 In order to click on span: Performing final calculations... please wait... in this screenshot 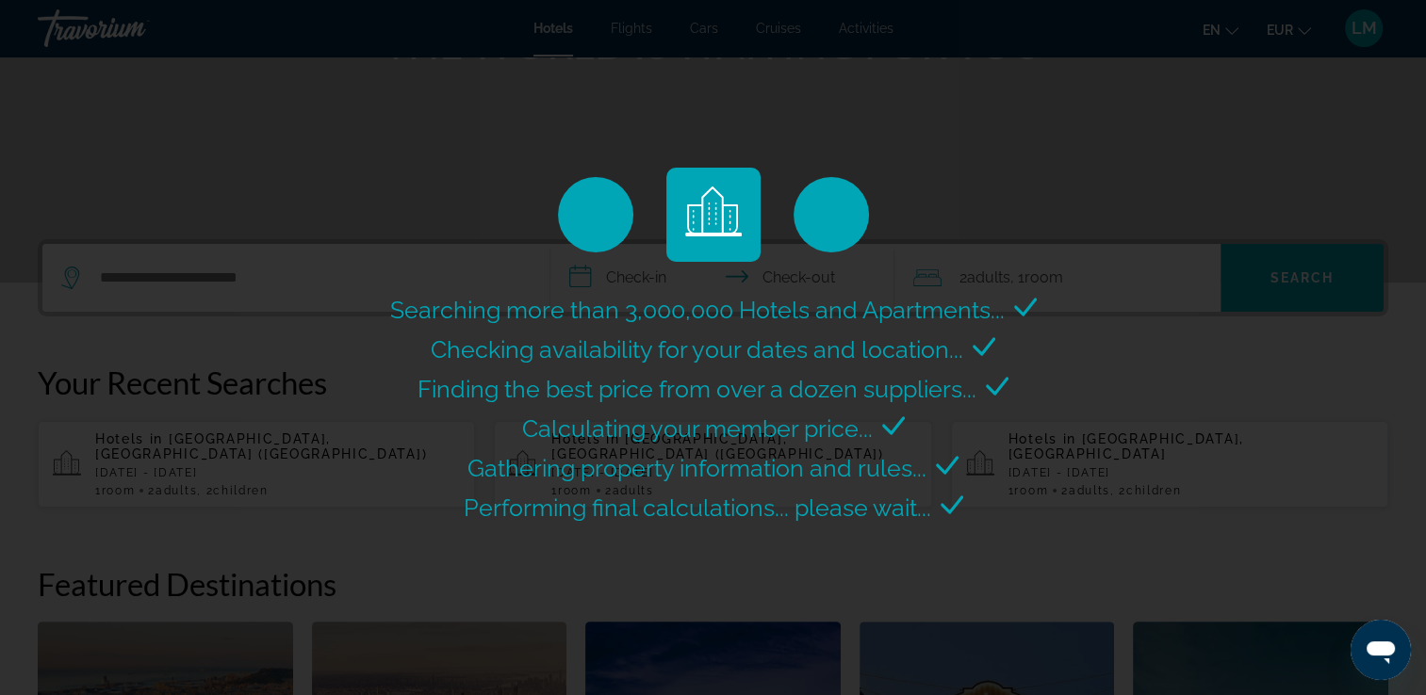, I will do `click(697, 508)`.